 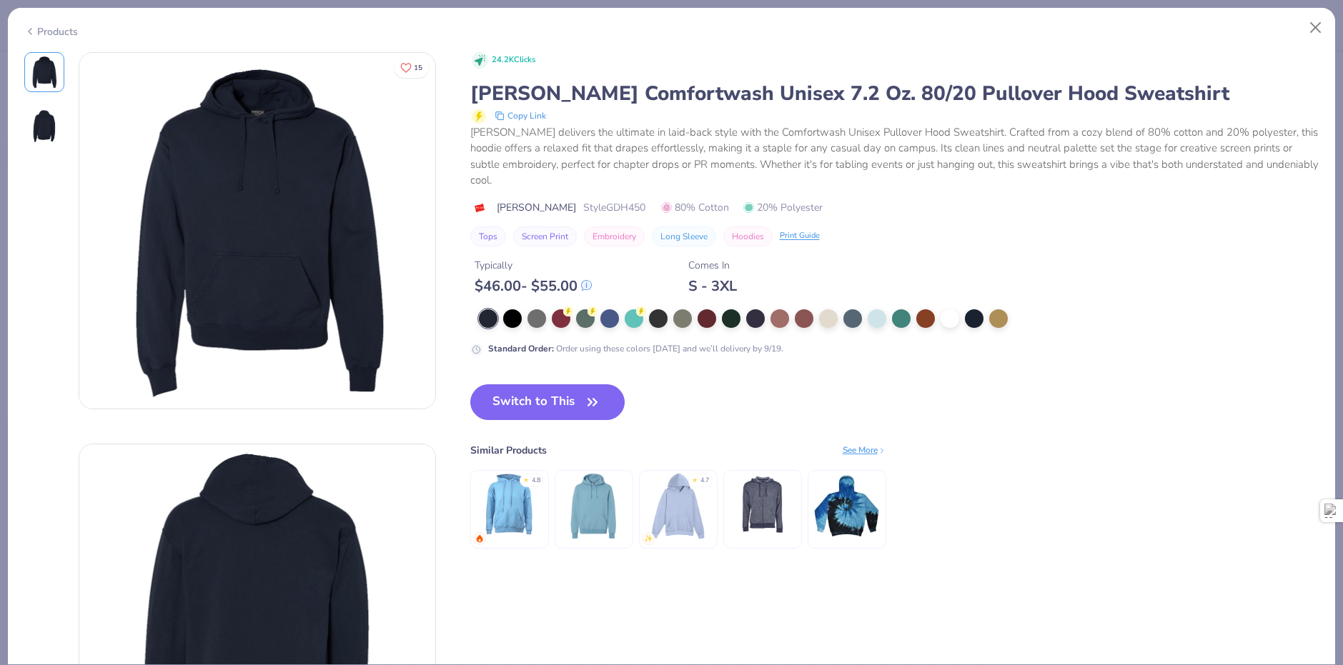 What do you see at coordinates (533, 286) in the screenshot?
I see `div: $ 46.00 - $ 55.00` at bounding box center [533, 286].